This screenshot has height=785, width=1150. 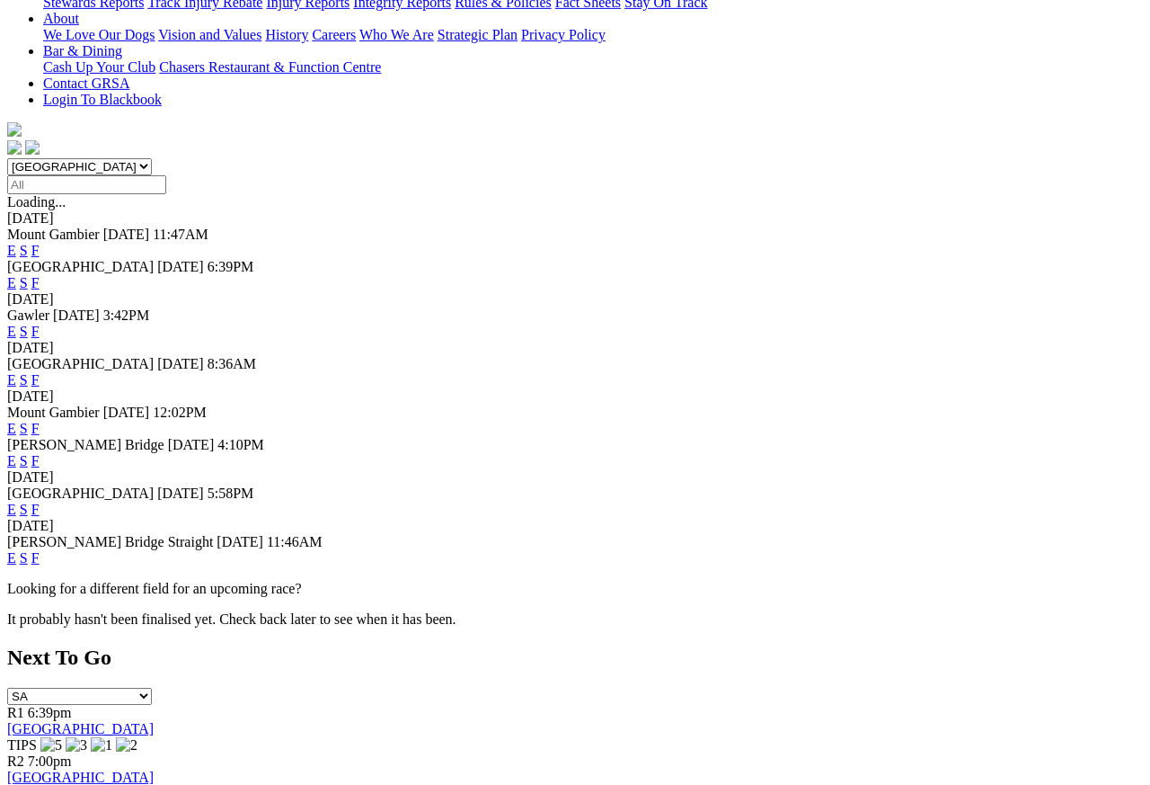 What do you see at coordinates (295, 541) in the screenshot?
I see `span: 11:46AM` at bounding box center [295, 541].